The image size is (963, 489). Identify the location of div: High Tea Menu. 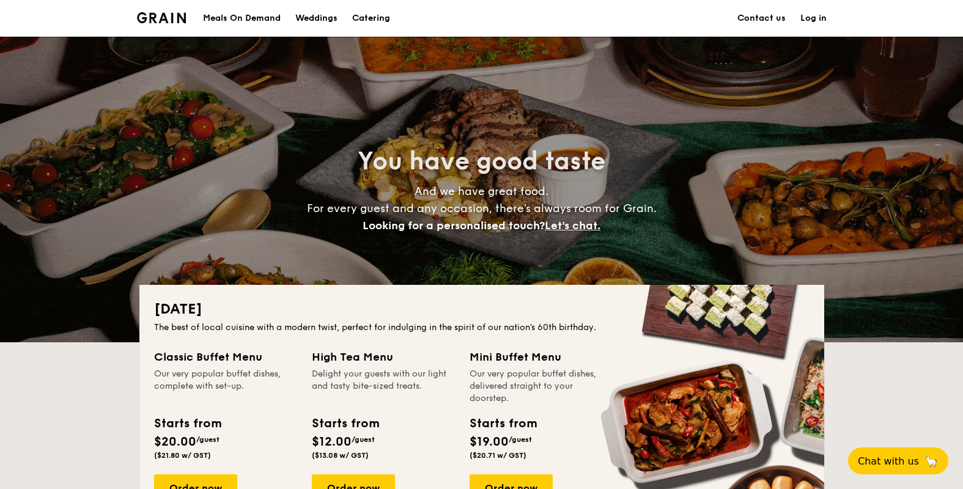
(383, 357).